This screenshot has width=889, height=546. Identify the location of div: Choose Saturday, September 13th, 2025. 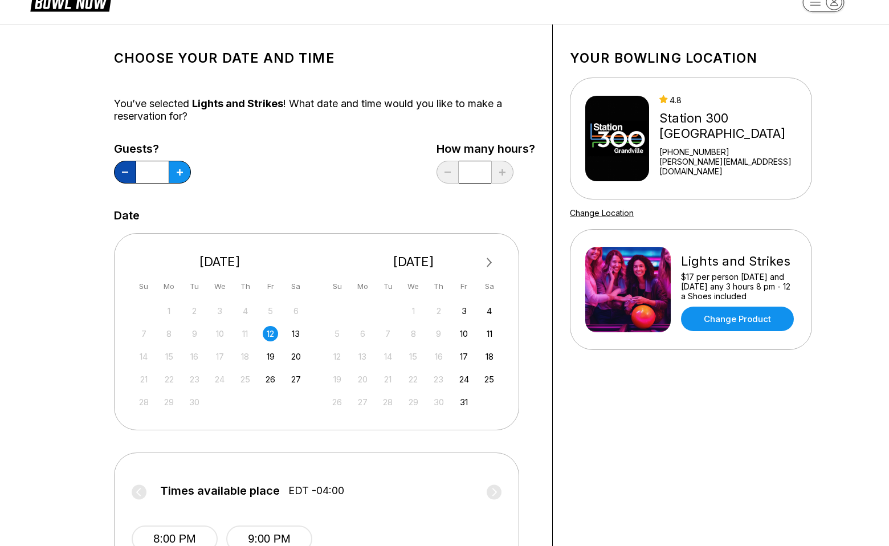
(296, 333).